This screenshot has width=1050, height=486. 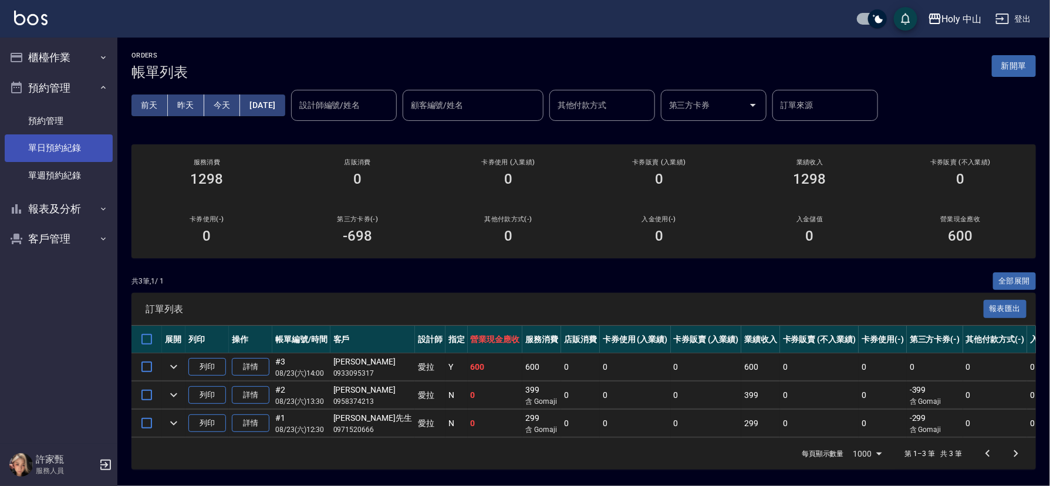 What do you see at coordinates (867, 454) in the screenshot?
I see `div: 1000` at bounding box center [867, 454].